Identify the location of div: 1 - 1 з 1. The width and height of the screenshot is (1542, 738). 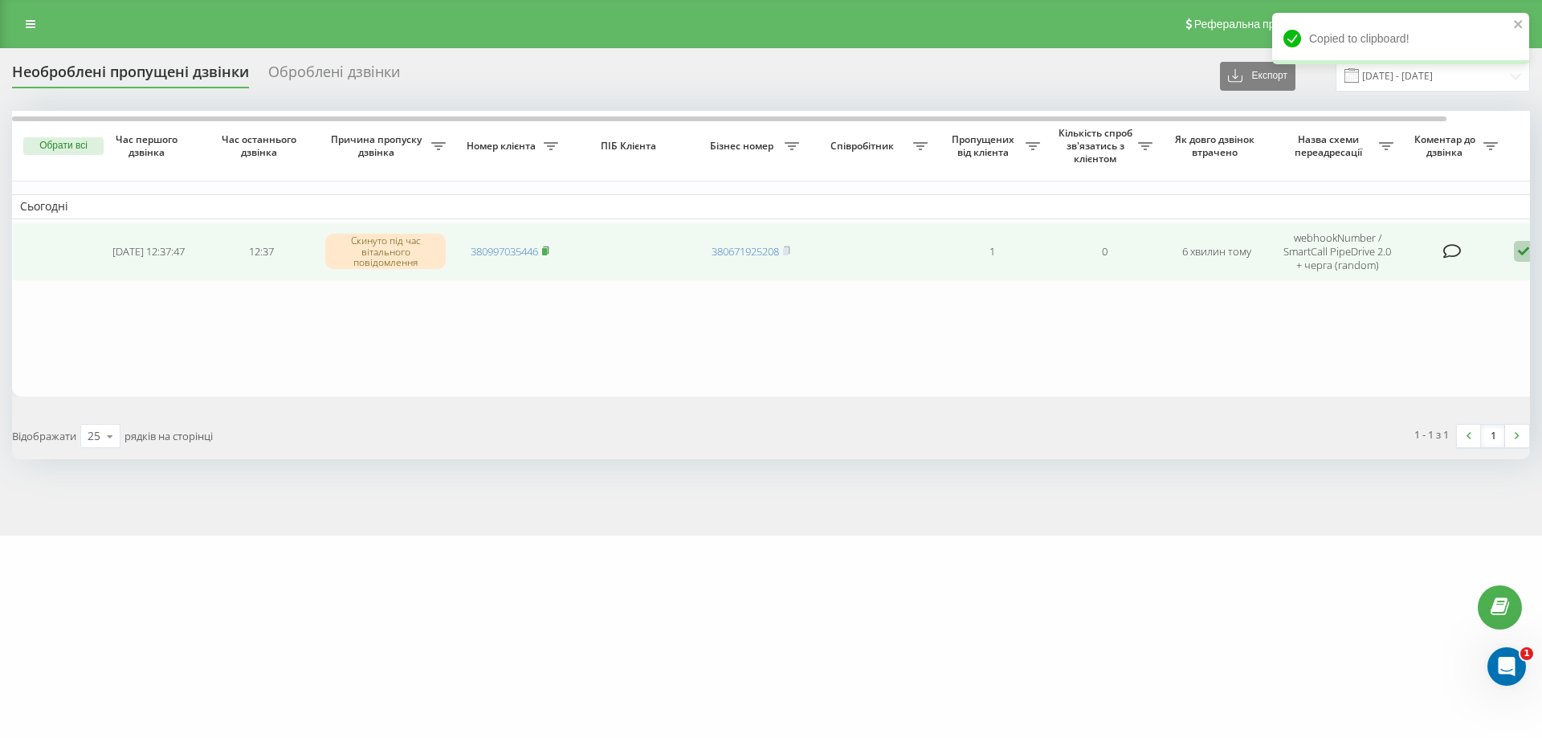
(1431, 435).